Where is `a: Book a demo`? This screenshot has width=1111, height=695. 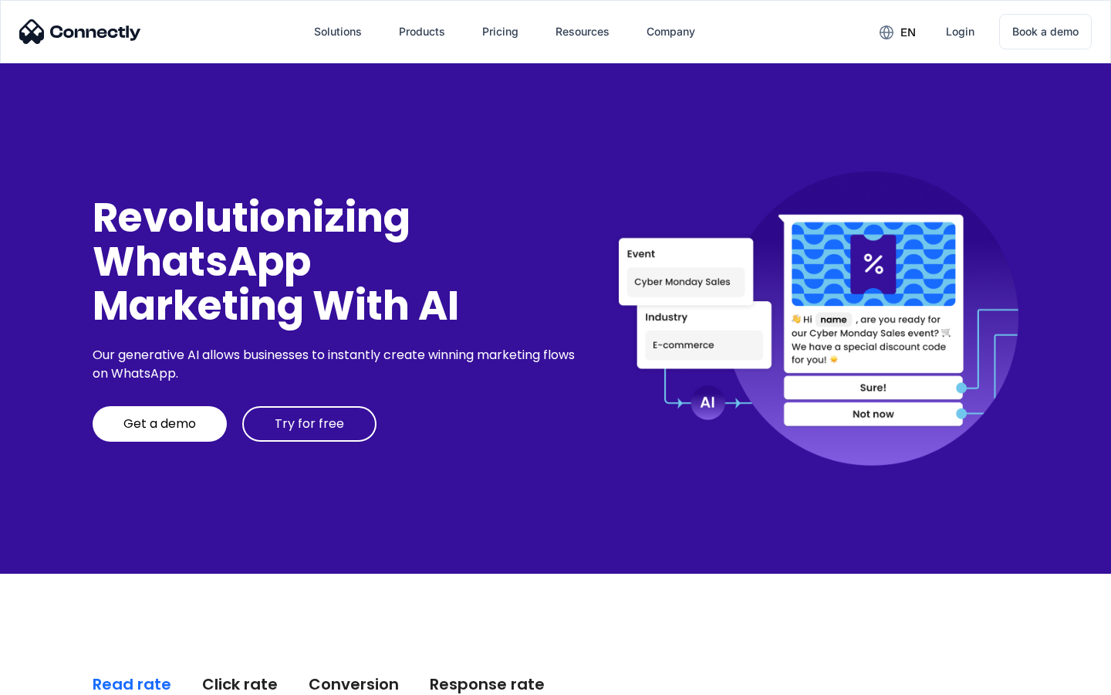
a: Book a demo is located at coordinates (1046, 32).